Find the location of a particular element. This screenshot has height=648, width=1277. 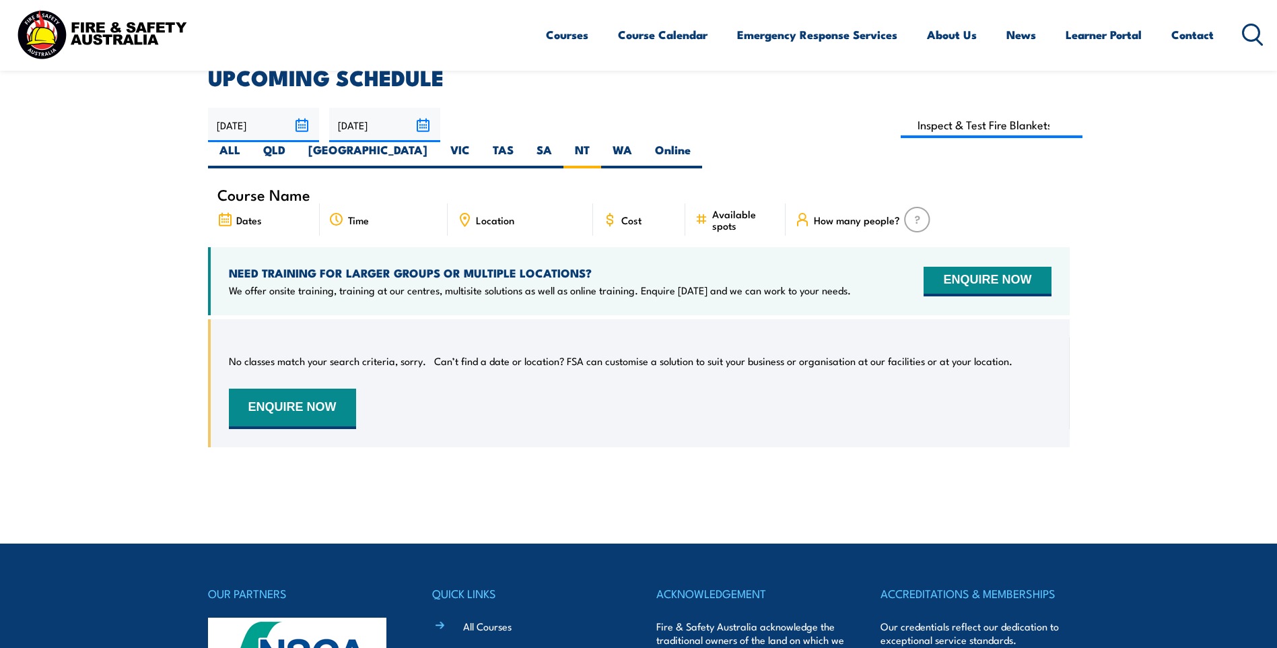

label: WA is located at coordinates (622, 155).